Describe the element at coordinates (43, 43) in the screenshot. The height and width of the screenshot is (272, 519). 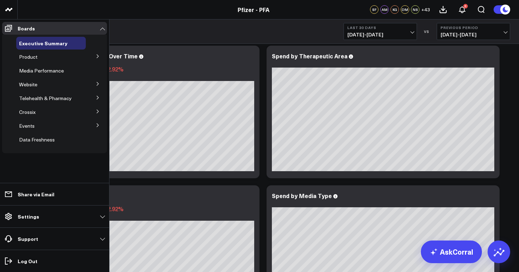
I see `a: Executive Summary` at that location.